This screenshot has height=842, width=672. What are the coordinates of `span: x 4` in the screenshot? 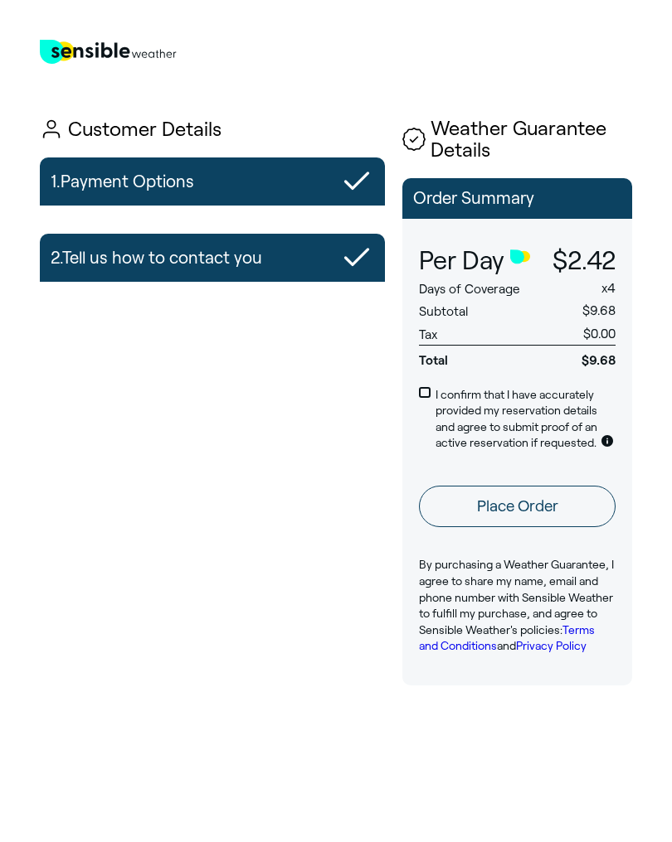 It's located at (608, 288).